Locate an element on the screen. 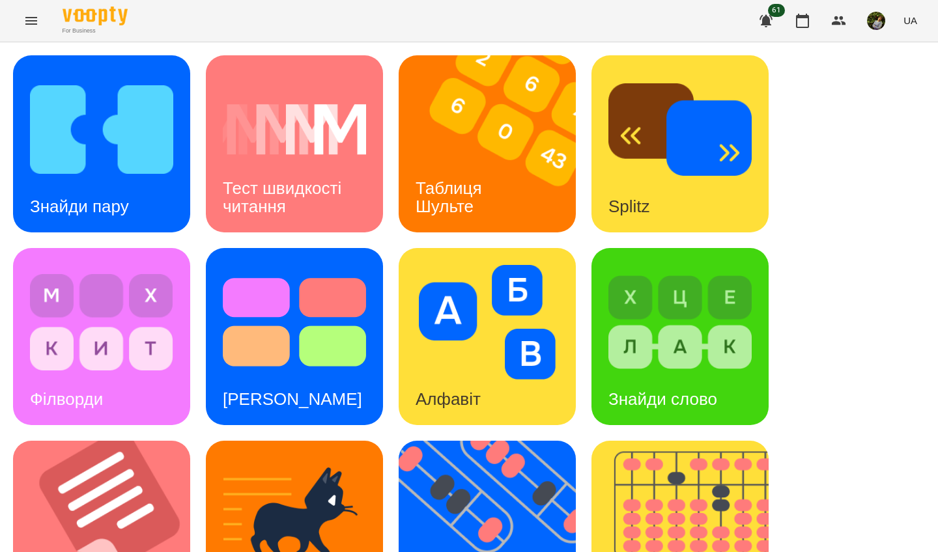  img: Таблиця Шульте is located at coordinates (495, 144).